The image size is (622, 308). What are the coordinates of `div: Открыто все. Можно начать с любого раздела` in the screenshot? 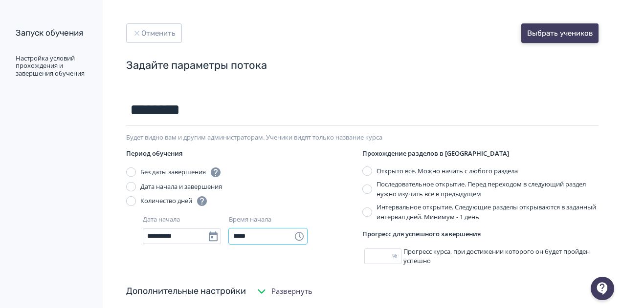 It's located at (447, 172).